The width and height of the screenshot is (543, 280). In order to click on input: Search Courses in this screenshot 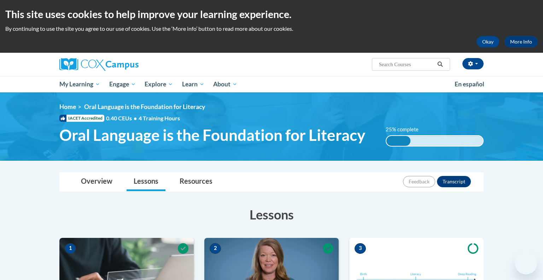, I will do `click(407, 64)`.